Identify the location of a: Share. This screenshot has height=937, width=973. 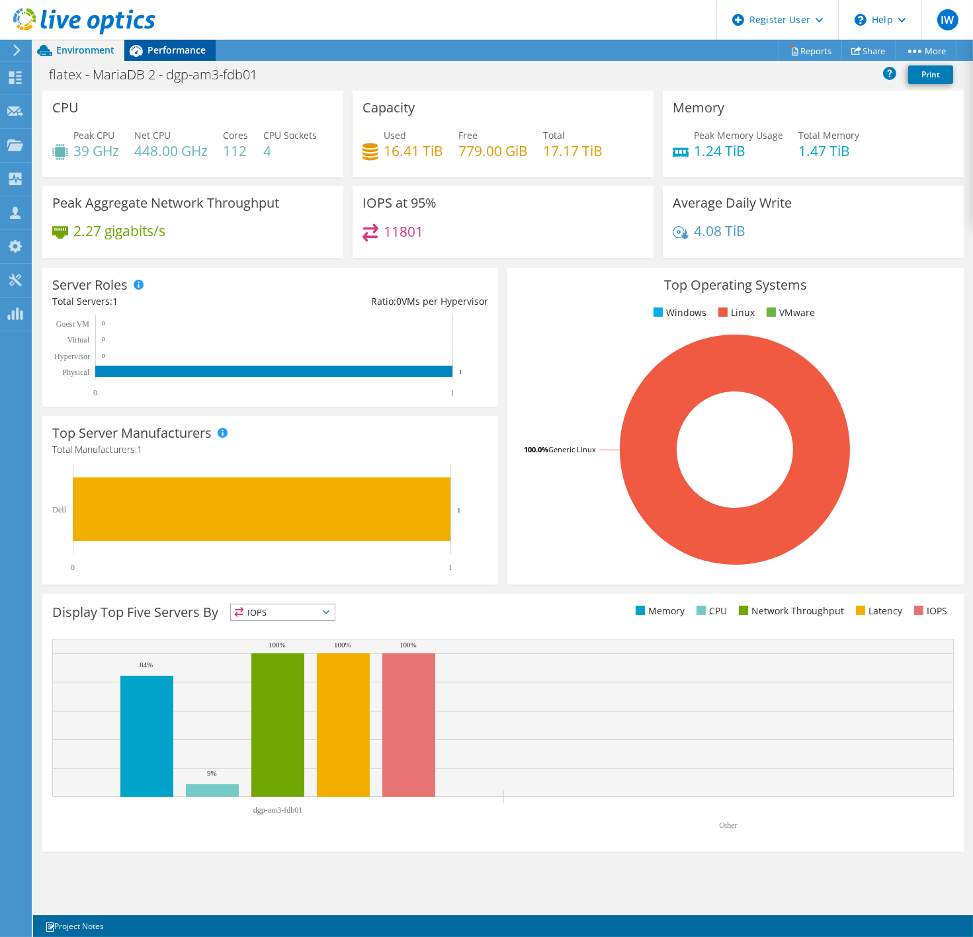
(868, 50).